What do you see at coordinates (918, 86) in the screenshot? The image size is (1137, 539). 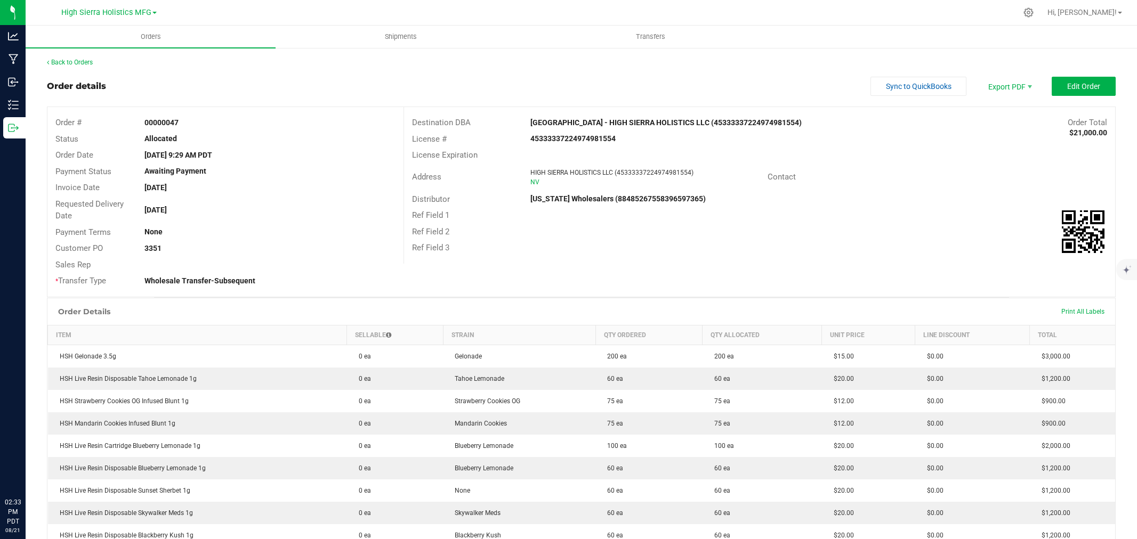 I see `button: Sync to QuickBooks` at bounding box center [918, 86].